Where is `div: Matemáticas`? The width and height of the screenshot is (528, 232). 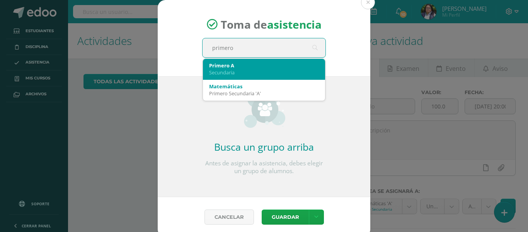 div: Matemáticas is located at coordinates (264, 86).